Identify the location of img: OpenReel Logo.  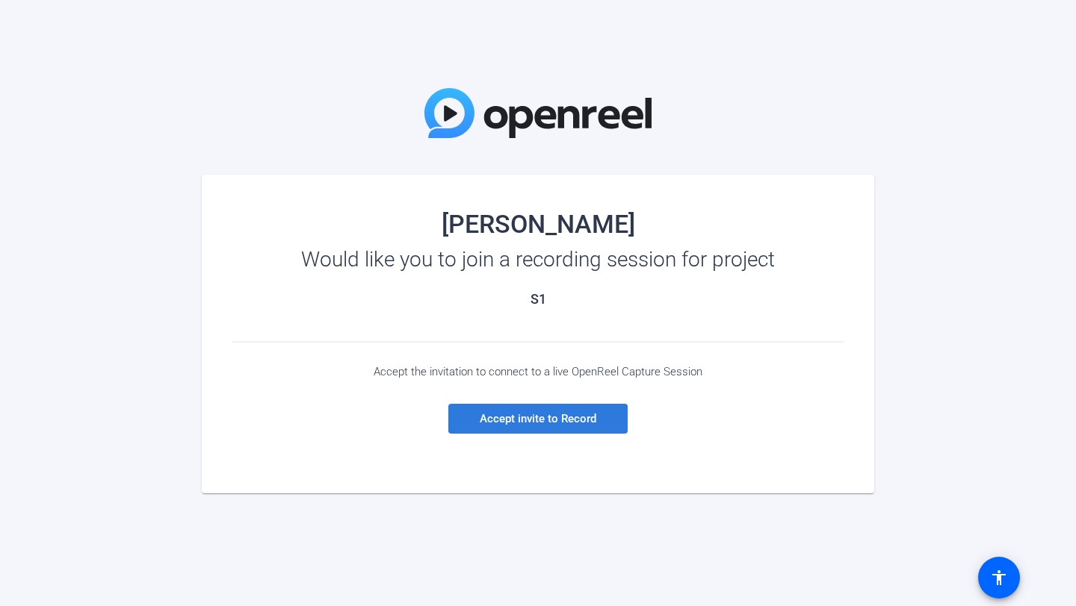
(538, 113).